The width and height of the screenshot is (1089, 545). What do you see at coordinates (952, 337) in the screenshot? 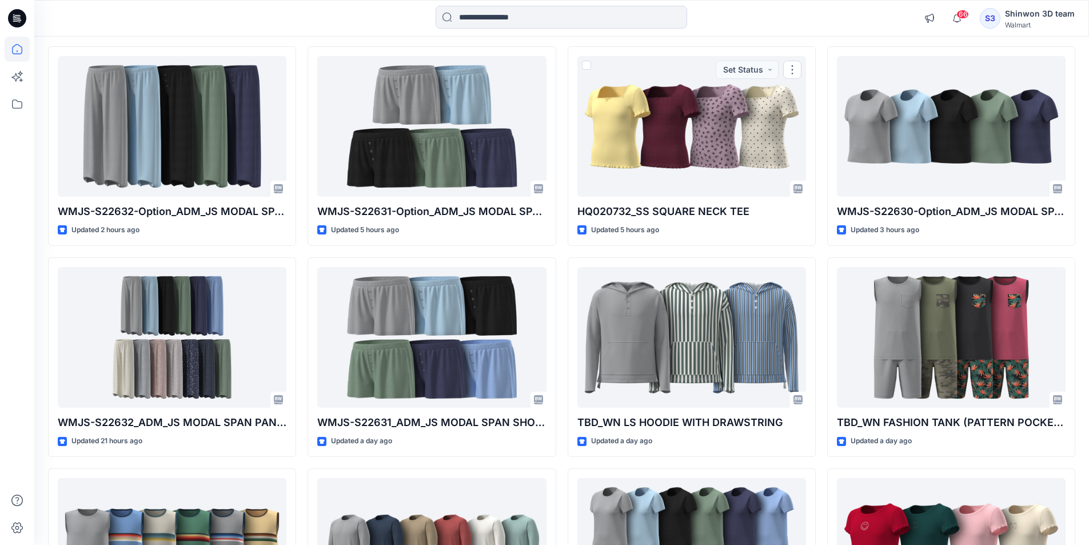
I see `a: TBD_WN FASHION TANK (PATTERN POCKET CONTR BINDING)` at bounding box center [952, 337].